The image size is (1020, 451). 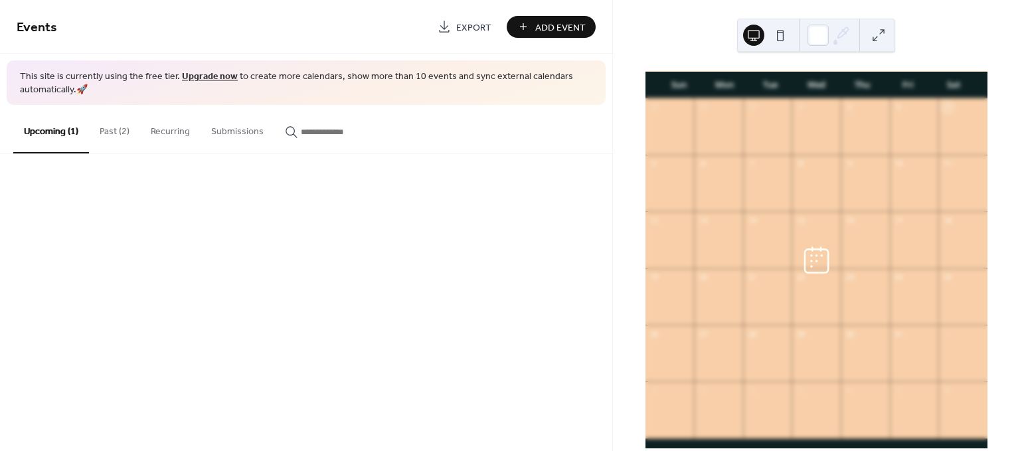 I want to click on div: 27, so click(x=702, y=333).